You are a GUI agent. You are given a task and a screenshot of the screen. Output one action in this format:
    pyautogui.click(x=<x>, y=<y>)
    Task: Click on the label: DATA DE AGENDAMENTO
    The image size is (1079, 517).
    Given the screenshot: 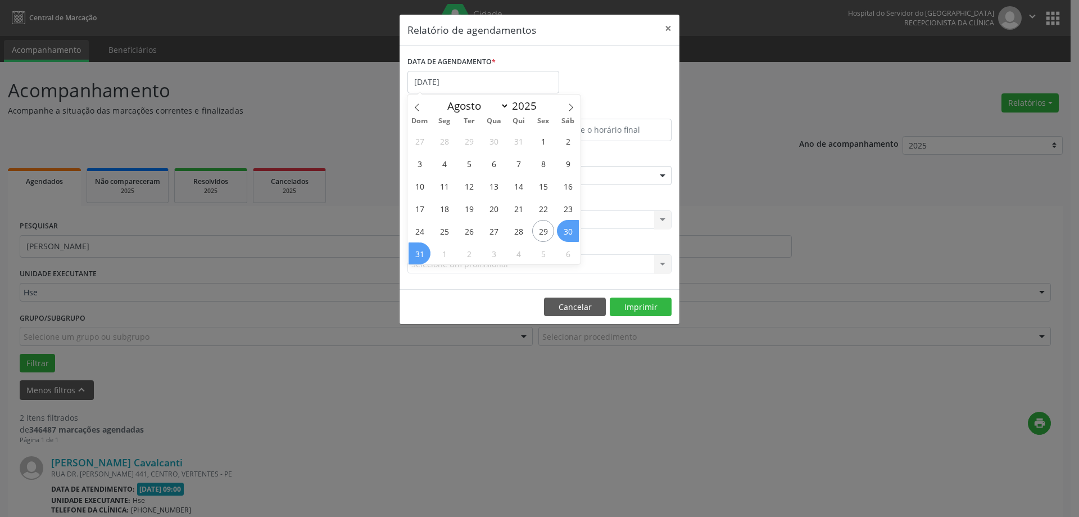 What is the action you would take?
    pyautogui.click(x=451, y=62)
    